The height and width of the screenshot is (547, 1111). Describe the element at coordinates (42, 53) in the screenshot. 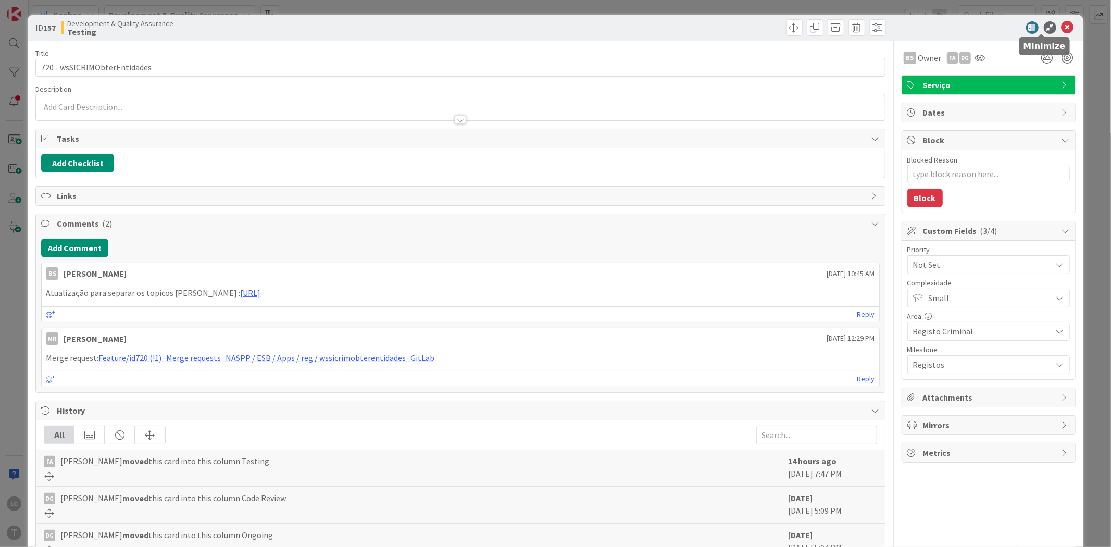

I see `label: Title` at that location.